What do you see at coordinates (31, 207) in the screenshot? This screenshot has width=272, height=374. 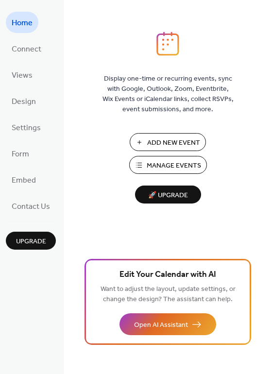 I see `span: Contact Us` at bounding box center [31, 207].